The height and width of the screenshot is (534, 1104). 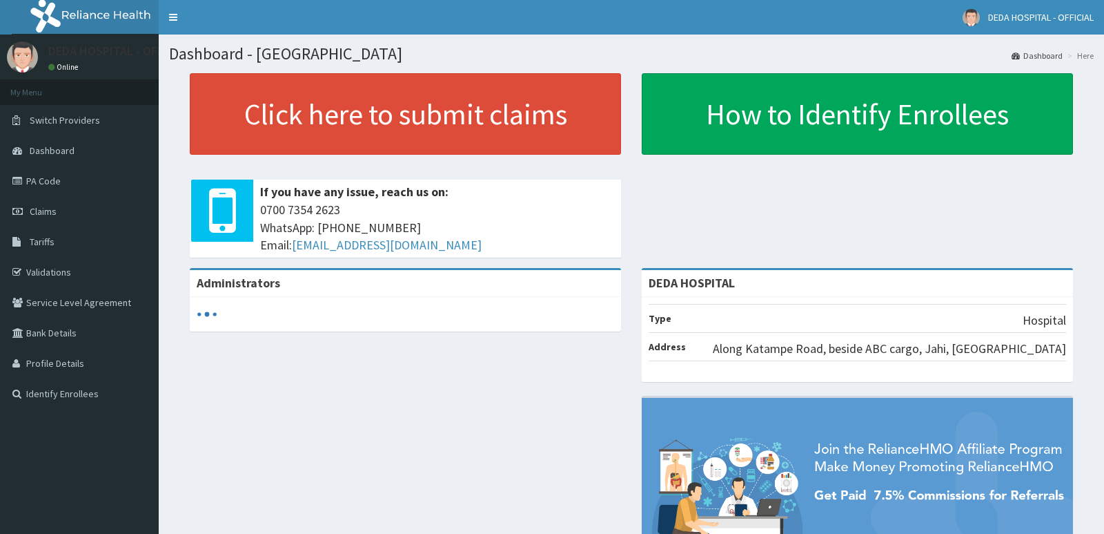 I want to click on span: Tariffs, so click(x=42, y=242).